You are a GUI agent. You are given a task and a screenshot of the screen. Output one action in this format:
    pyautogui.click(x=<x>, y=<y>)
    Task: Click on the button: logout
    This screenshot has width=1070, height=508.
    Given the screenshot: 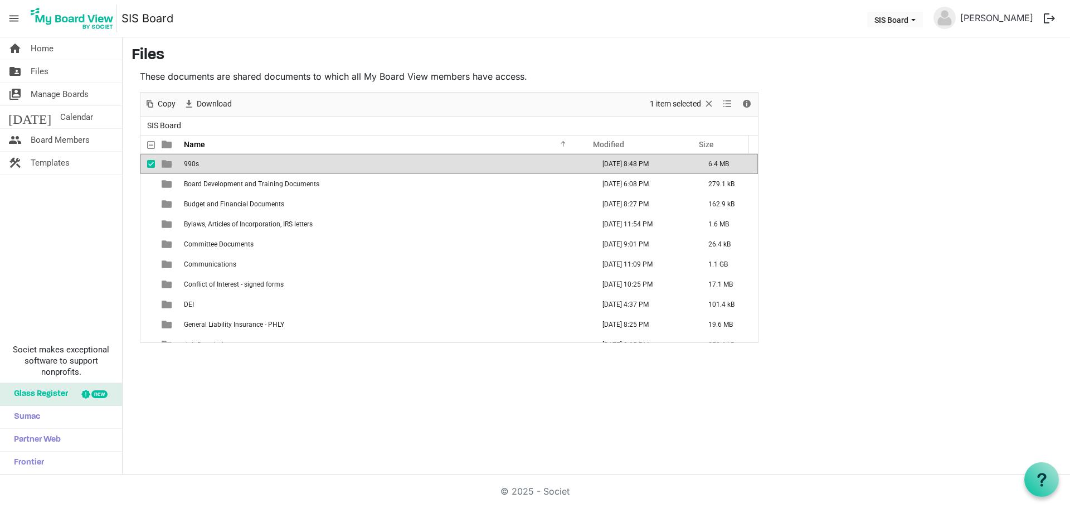 What is the action you would take?
    pyautogui.click(x=1049, y=18)
    